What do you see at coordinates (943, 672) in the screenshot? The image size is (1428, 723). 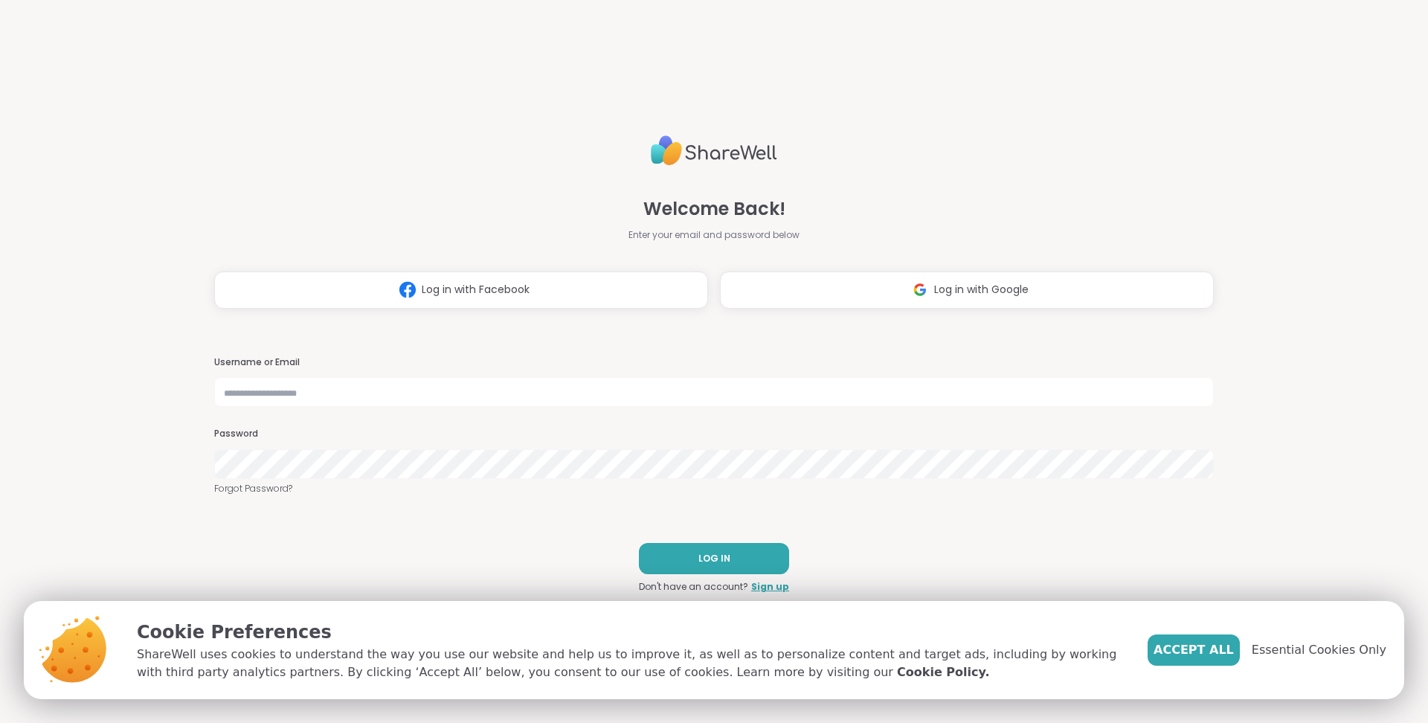 I see `a: Cookie Policy.` at bounding box center [943, 672].